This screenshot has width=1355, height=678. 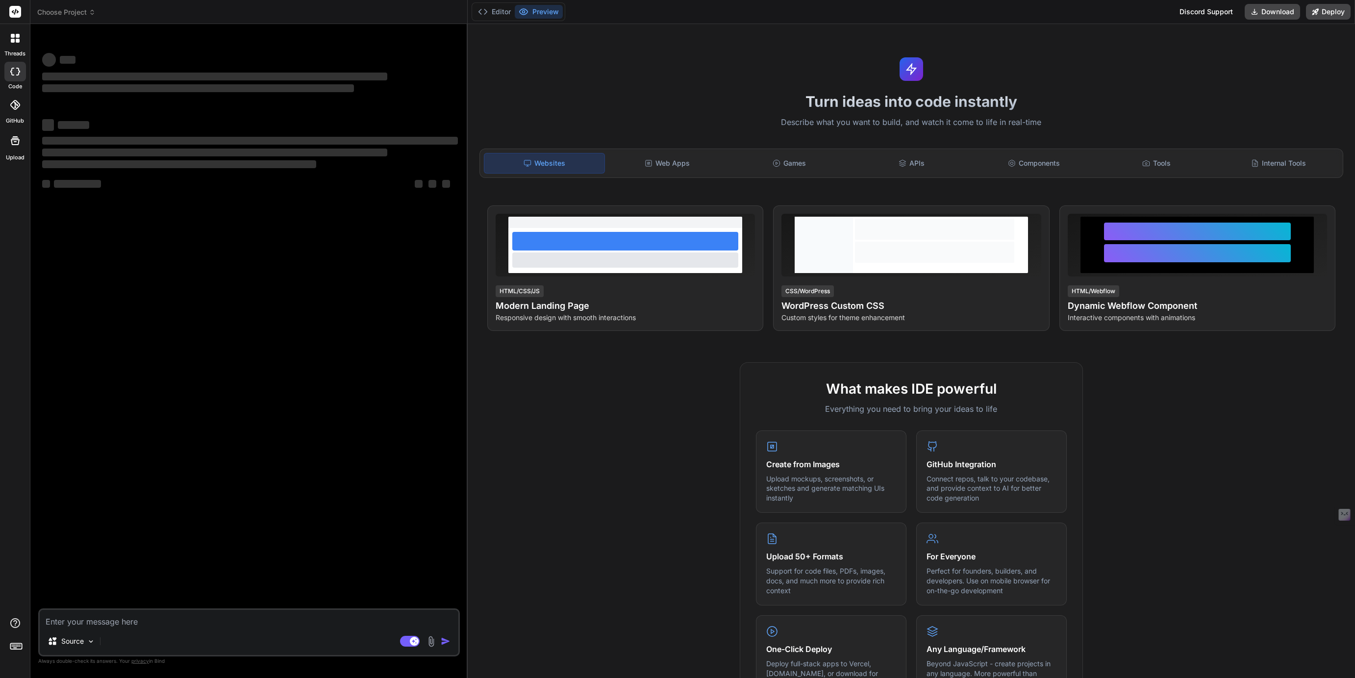 What do you see at coordinates (1328, 12) in the screenshot?
I see `button: Deploy` at bounding box center [1328, 12].